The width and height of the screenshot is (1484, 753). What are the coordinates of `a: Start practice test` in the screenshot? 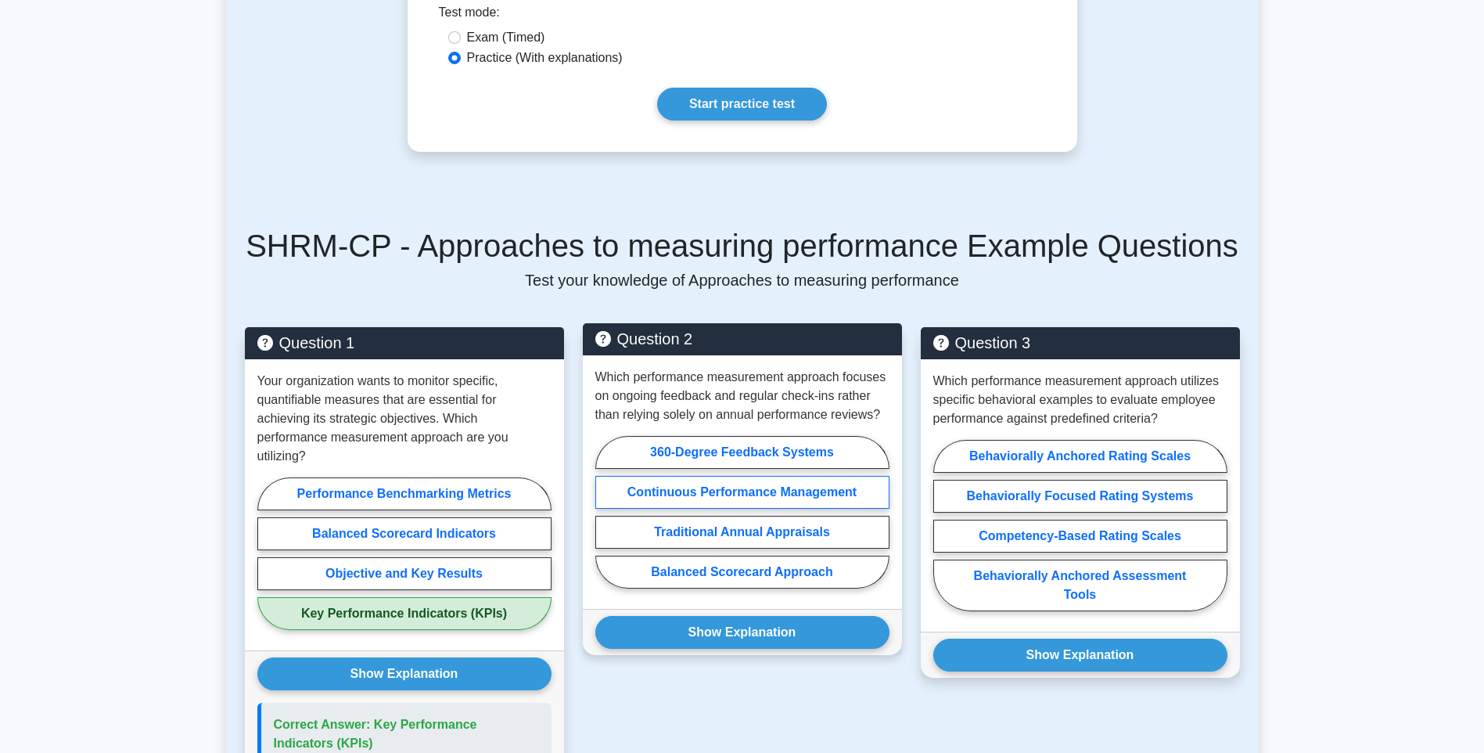 It's located at (742, 104).